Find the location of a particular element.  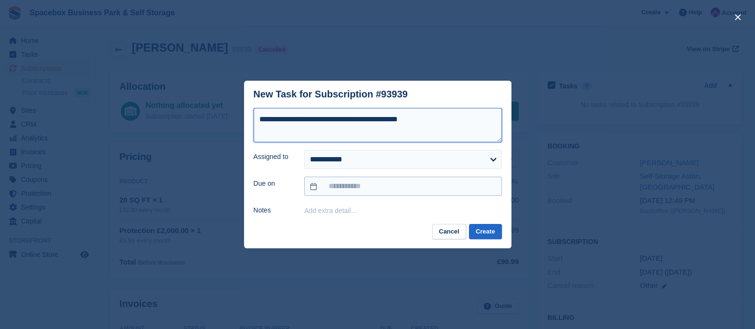

button: close is located at coordinates (738, 17).